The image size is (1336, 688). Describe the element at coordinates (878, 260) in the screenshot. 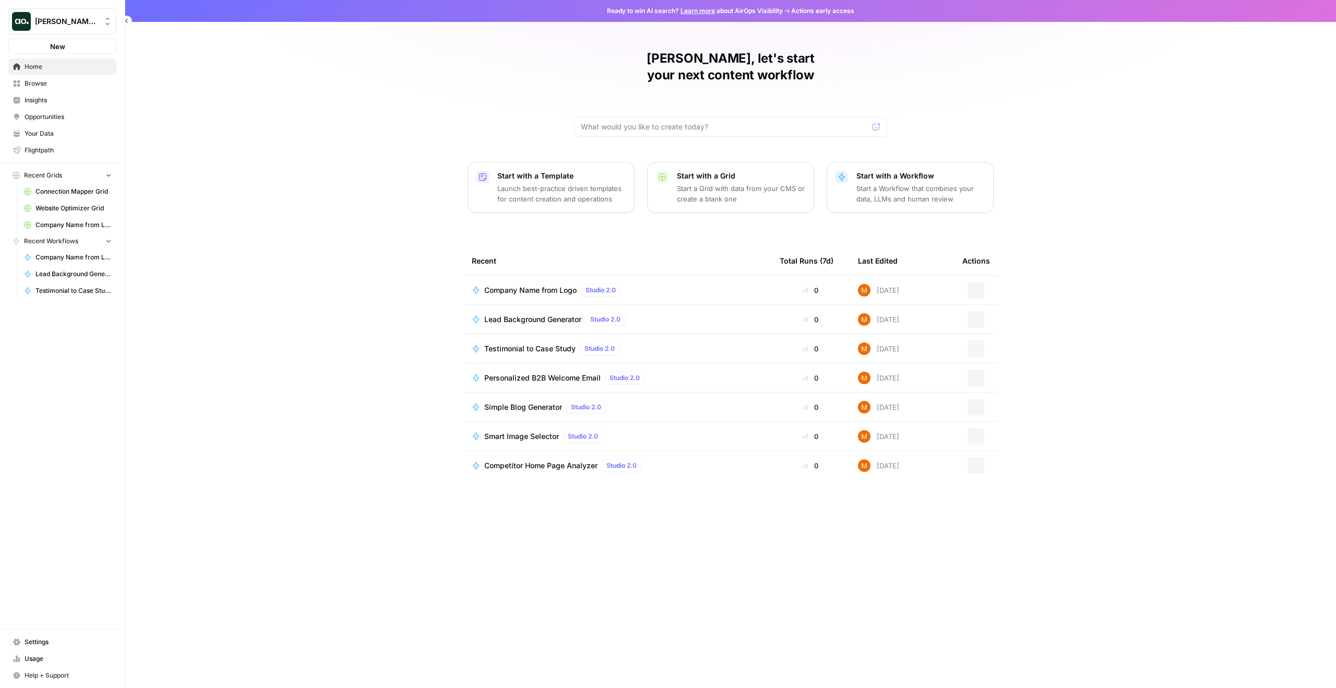

I see `div: Last Edited` at that location.